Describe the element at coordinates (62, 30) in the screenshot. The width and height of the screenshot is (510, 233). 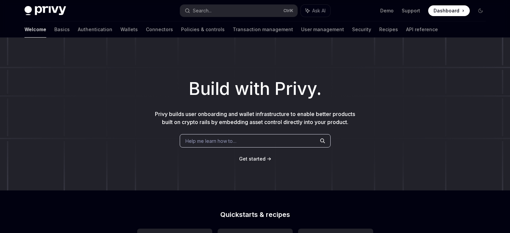
I see `a: Basics` at that location.